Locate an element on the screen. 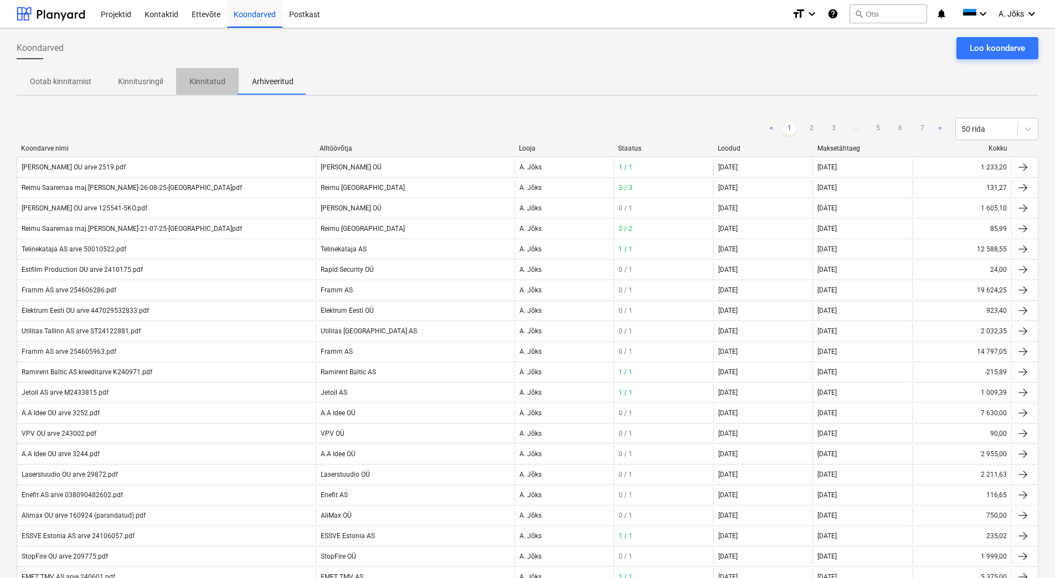 Image resolution: width=1055 pixels, height=578 pixels. a: Page 3 is located at coordinates (833, 129).